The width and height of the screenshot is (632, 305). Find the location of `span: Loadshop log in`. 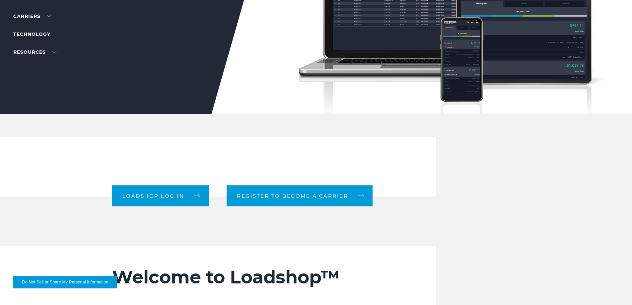

span: Loadshop log in is located at coordinates (153, 195).